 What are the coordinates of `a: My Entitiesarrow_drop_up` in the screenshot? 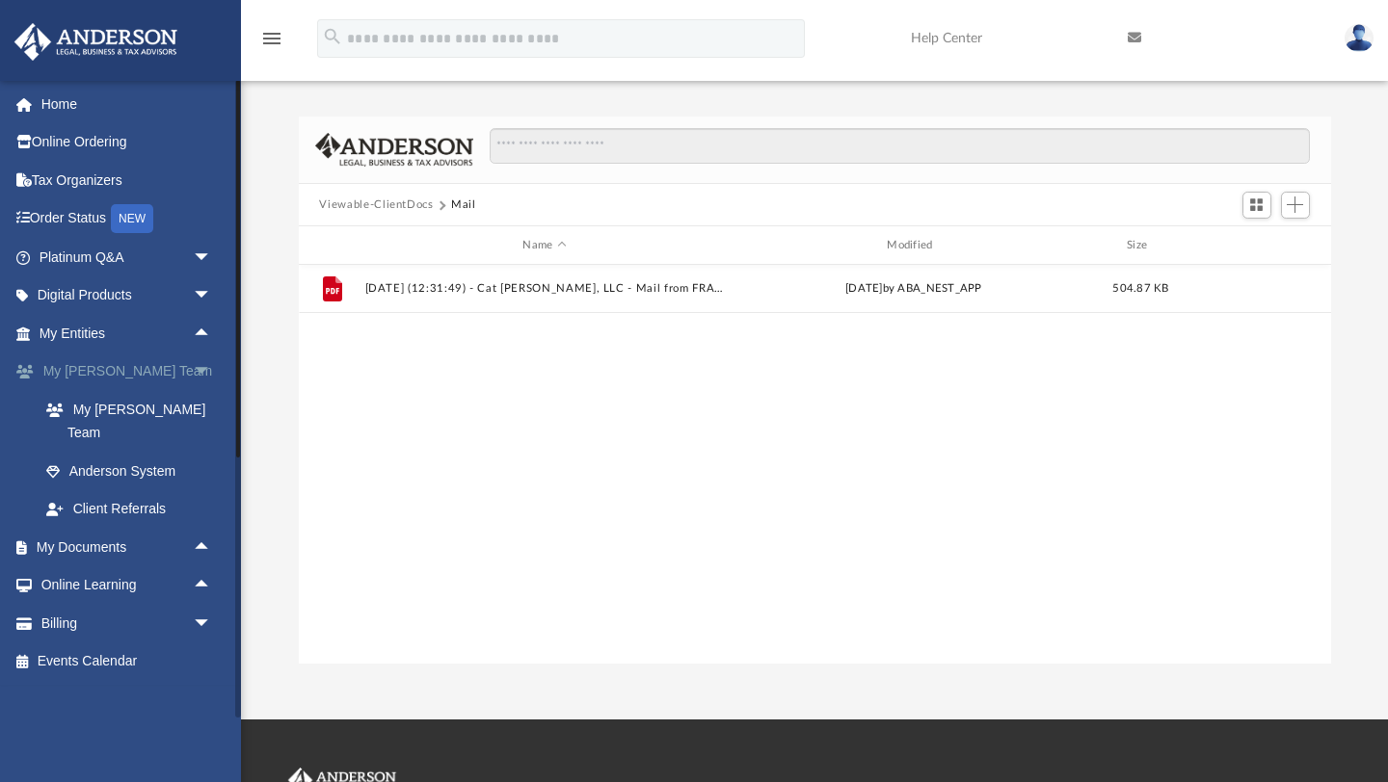 It's located at (127, 333).